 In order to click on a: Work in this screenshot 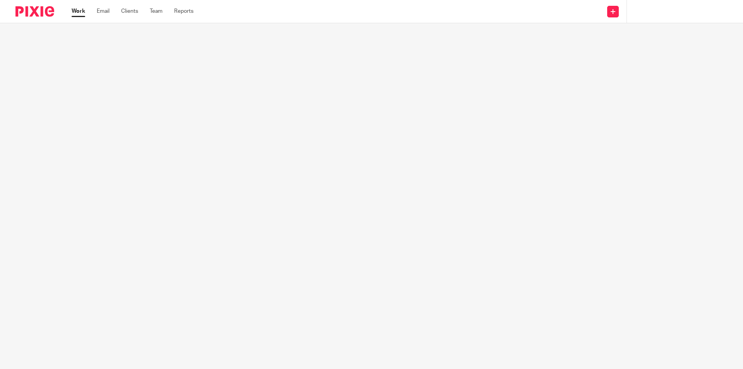, I will do `click(78, 11)`.